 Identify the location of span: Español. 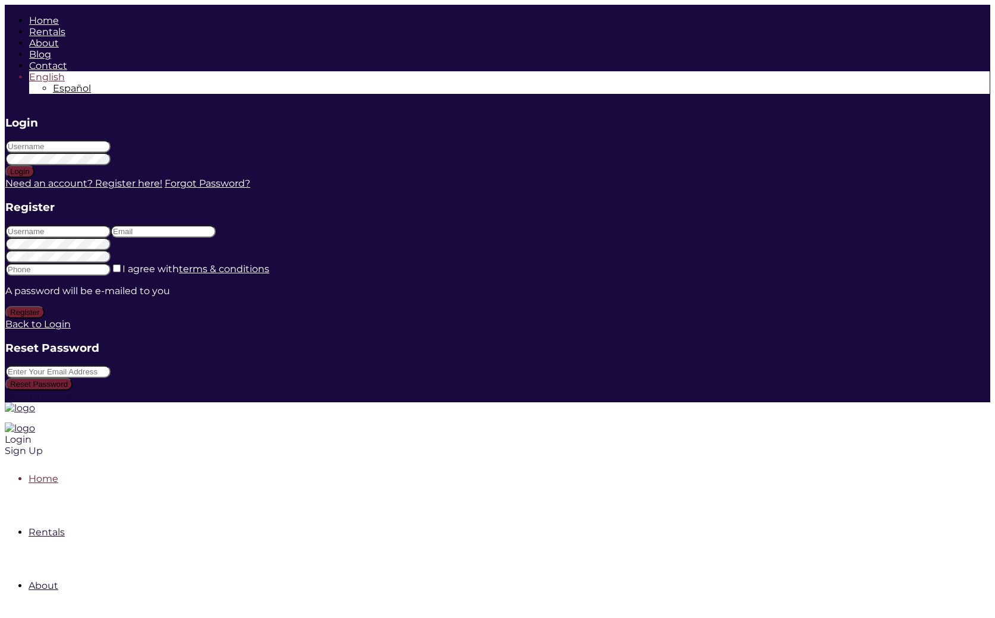
(72, 88).